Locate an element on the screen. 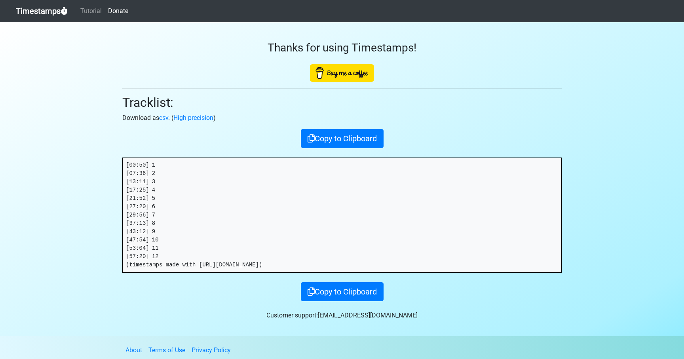 The height and width of the screenshot is (359, 684). a: Terms of Use is located at coordinates (167, 350).